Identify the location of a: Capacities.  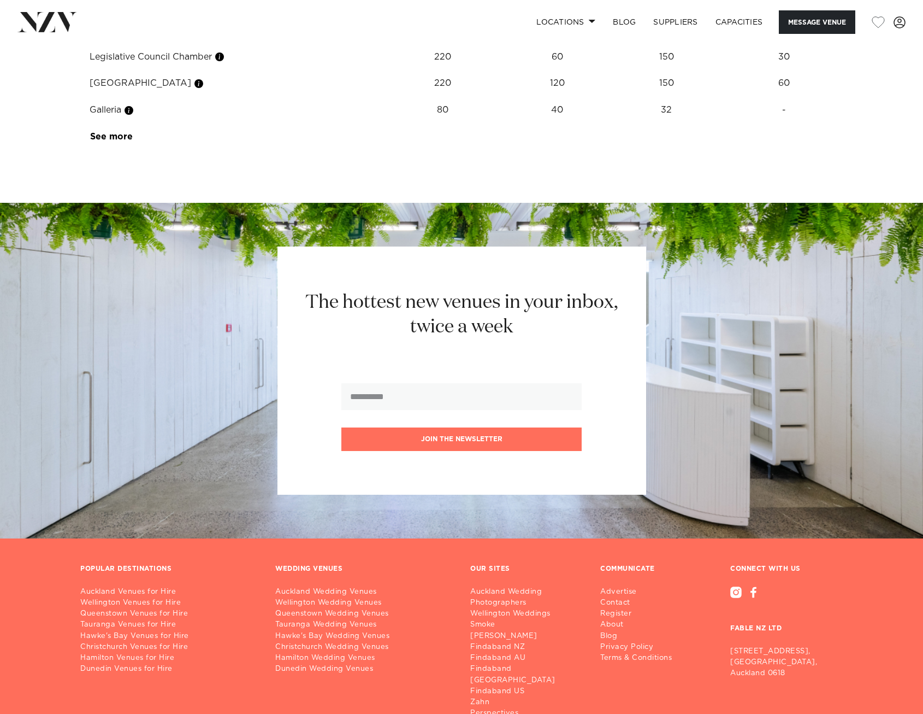
(739, 22).